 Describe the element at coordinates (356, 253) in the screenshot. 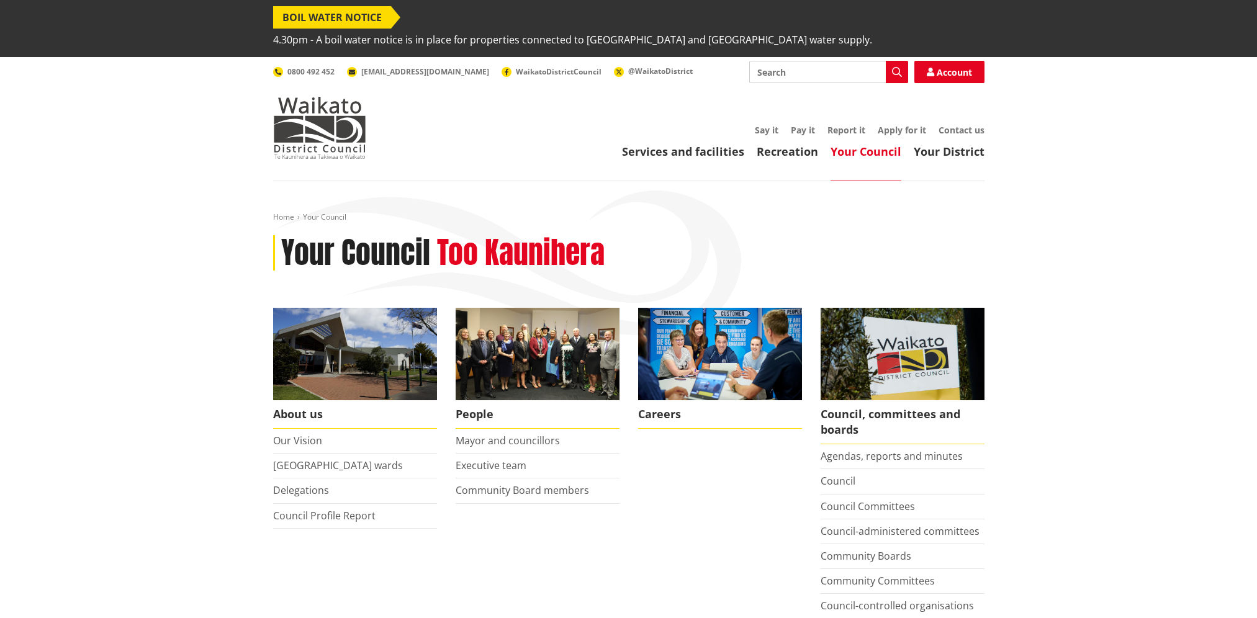

I see `h1: Your Council` at that location.